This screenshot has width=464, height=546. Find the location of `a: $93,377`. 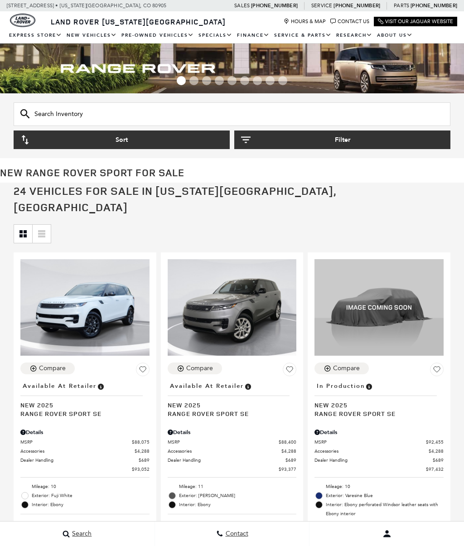

a: $93,377 is located at coordinates (232, 469).